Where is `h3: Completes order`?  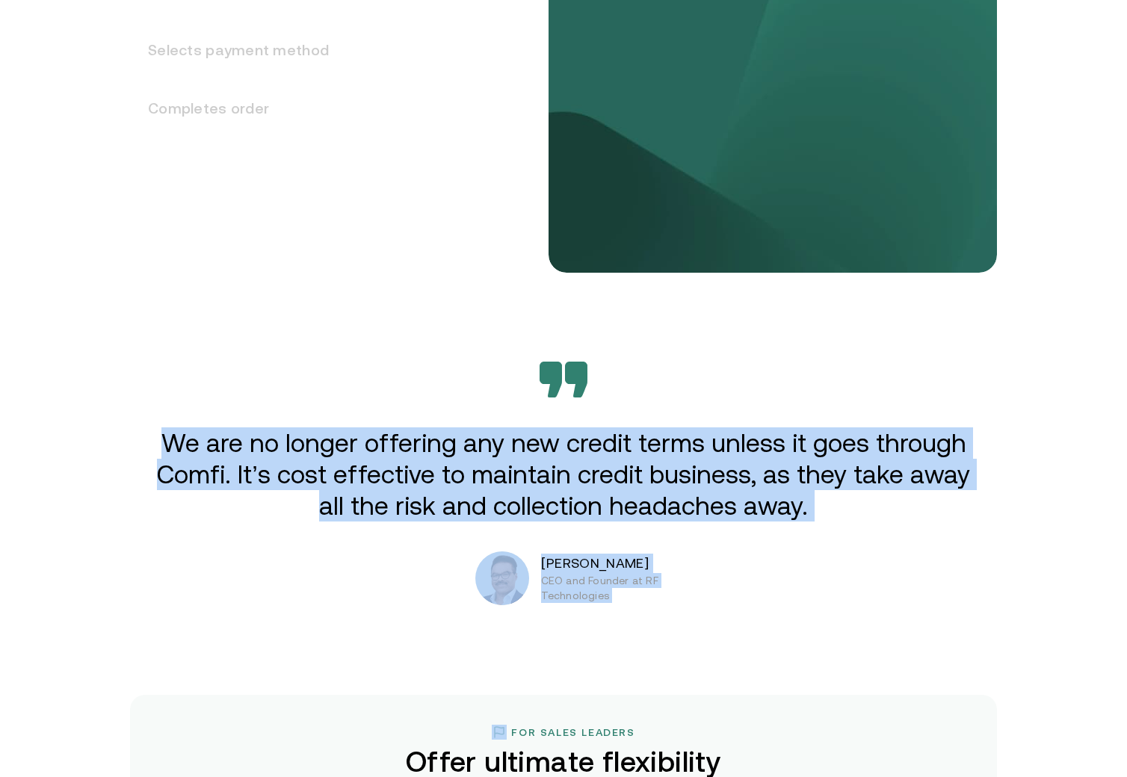 h3: Completes order is located at coordinates (248, 108).